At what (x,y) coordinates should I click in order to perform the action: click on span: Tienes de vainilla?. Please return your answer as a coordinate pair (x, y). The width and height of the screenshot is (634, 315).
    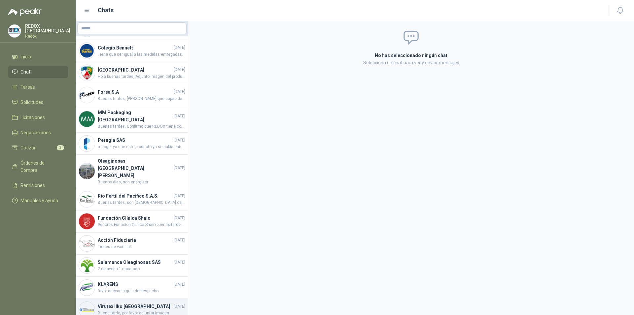
    Looking at the image, I should click on (141, 247).